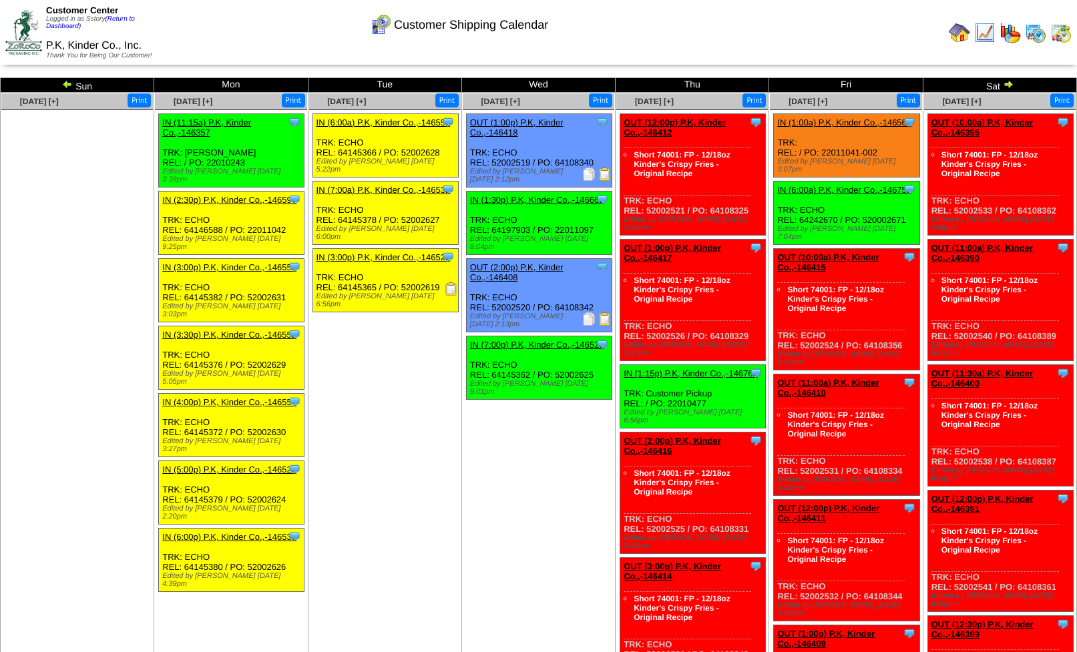 This screenshot has width=1077, height=652. What do you see at coordinates (229, 469) in the screenshot?
I see `a: IN (5:00p) P.K, Kinder Co.,-146528` at bounding box center [229, 469].